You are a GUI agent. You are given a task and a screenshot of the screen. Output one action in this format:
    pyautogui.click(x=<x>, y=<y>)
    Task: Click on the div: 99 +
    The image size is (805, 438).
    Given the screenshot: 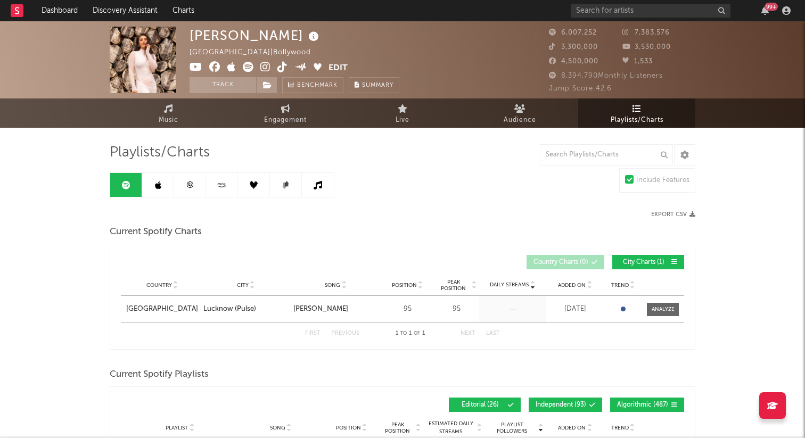 What is the action you would take?
    pyautogui.click(x=771, y=6)
    